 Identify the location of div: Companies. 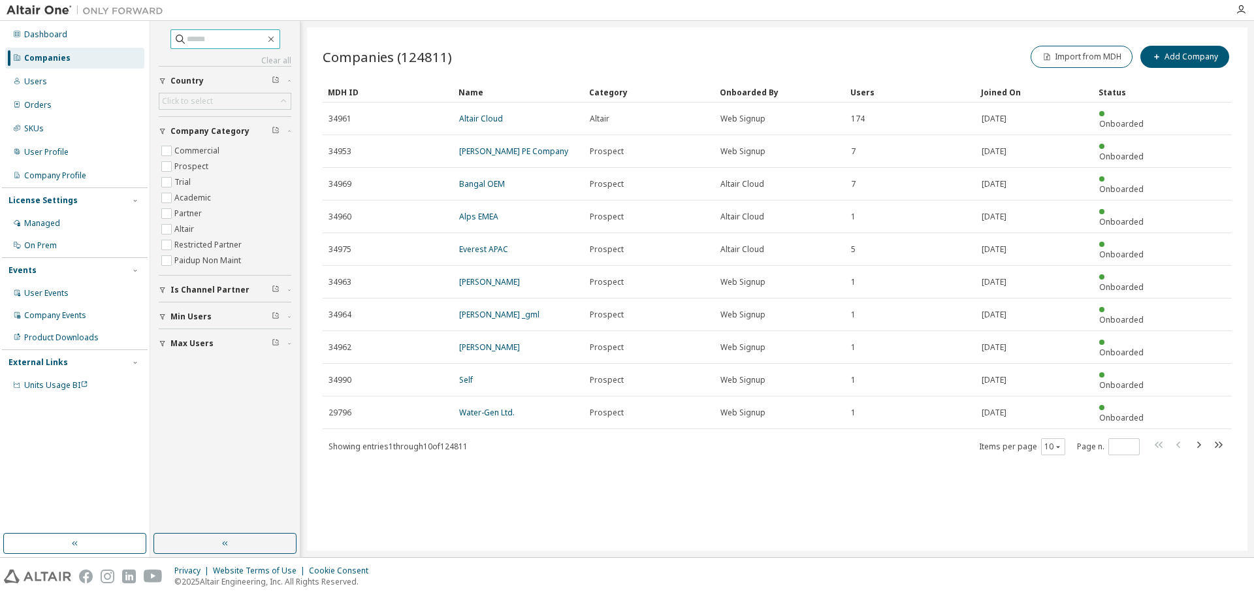
(47, 58).